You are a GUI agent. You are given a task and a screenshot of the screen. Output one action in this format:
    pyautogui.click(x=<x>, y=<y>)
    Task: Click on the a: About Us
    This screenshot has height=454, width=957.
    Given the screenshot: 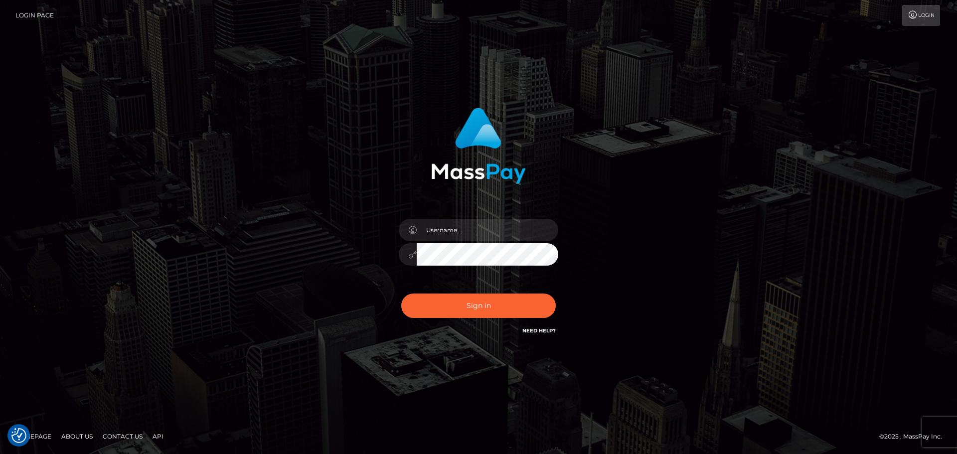 What is the action you would take?
    pyautogui.click(x=77, y=436)
    